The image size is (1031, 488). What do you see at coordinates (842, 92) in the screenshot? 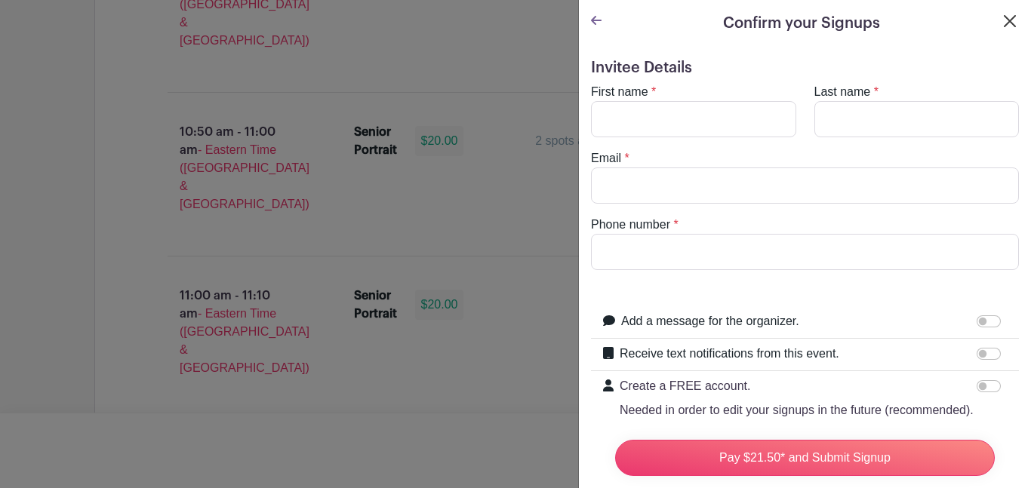
I see `label: Last name` at bounding box center [842, 92].